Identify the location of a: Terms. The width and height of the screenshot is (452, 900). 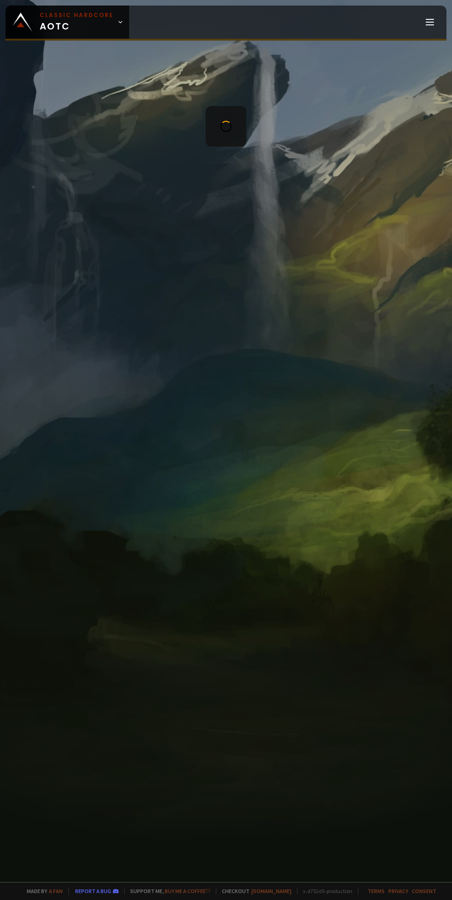
(376, 891).